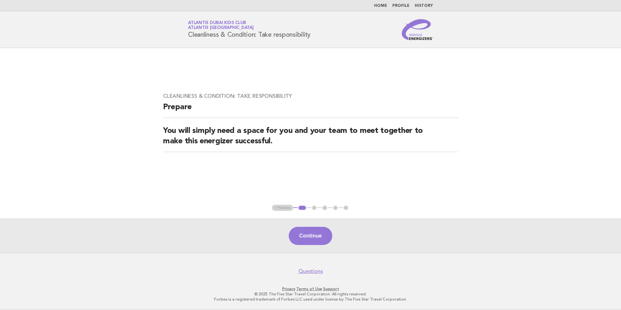 The width and height of the screenshot is (621, 310). I want to click on button: Continue, so click(310, 236).